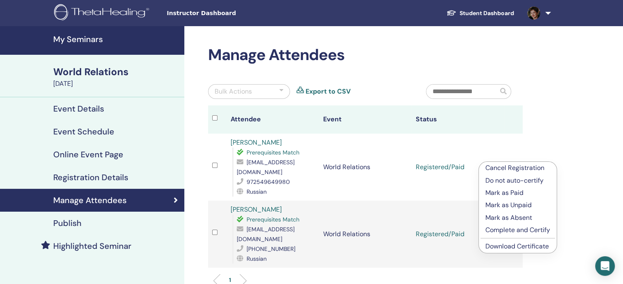 Image resolution: width=623 pixels, height=284 pixels. I want to click on img: graduation-cap-white.svg, so click(451, 13).